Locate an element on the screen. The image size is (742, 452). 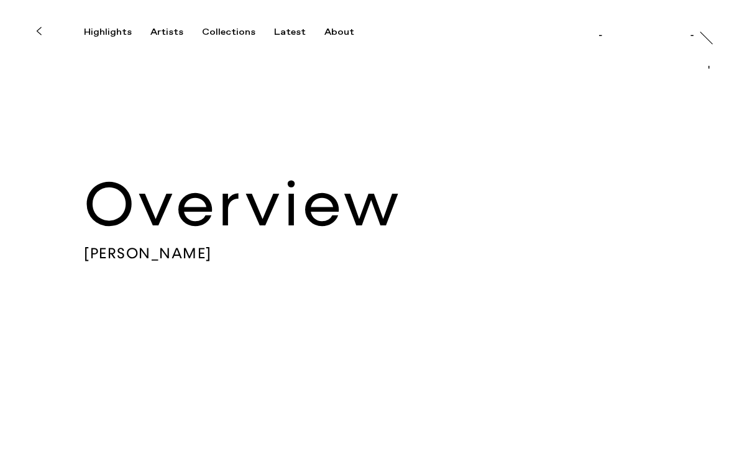
div: Artists is located at coordinates (167, 32).